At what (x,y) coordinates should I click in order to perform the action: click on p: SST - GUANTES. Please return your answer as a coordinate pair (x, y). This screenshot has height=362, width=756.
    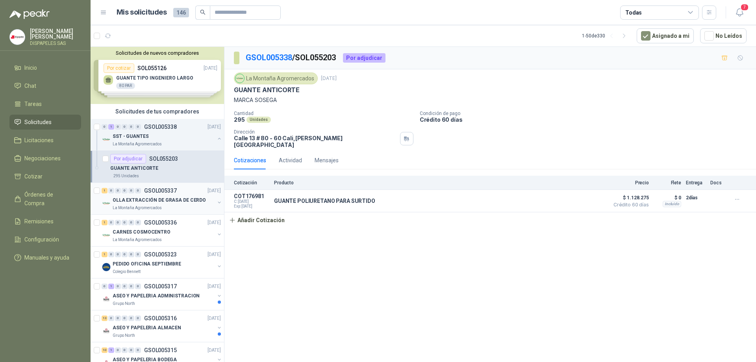
    Looking at the image, I should click on (130, 136).